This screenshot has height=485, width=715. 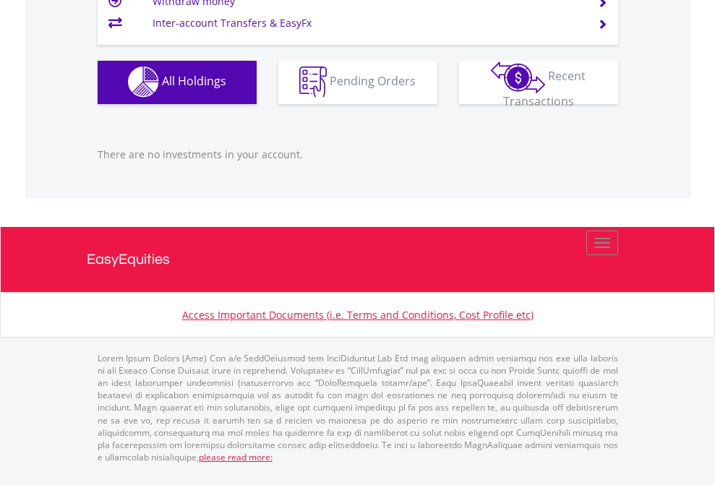 What do you see at coordinates (358, 260) in the screenshot?
I see `div: EasyEquities` at bounding box center [358, 260].